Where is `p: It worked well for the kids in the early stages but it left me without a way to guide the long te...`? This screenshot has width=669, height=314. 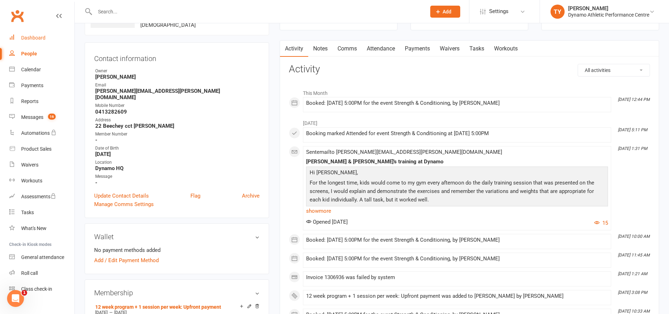 p: It worked well for the kids in the early stages but it left me without a way to guide the long te... is located at coordinates (457, 215).